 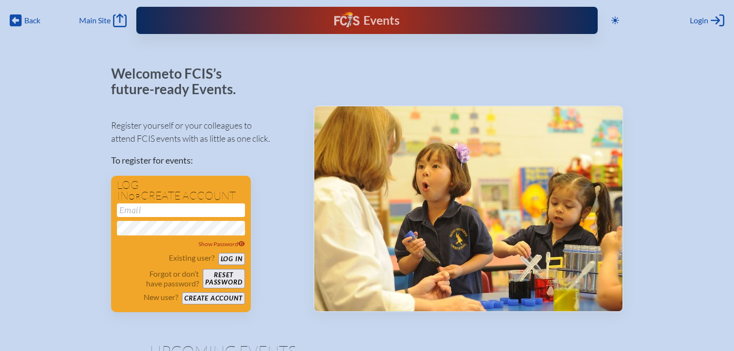 What do you see at coordinates (95, 20) in the screenshot?
I see `span: Main Site` at bounding box center [95, 20].